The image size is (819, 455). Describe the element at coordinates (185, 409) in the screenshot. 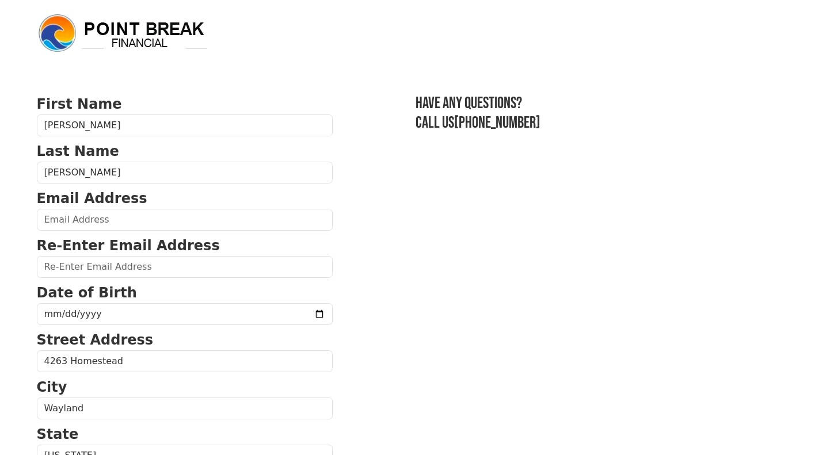

I see `input: City` at that location.